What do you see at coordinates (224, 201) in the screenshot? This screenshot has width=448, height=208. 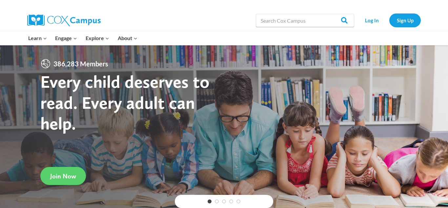 I see `a: 3` at bounding box center [224, 201].